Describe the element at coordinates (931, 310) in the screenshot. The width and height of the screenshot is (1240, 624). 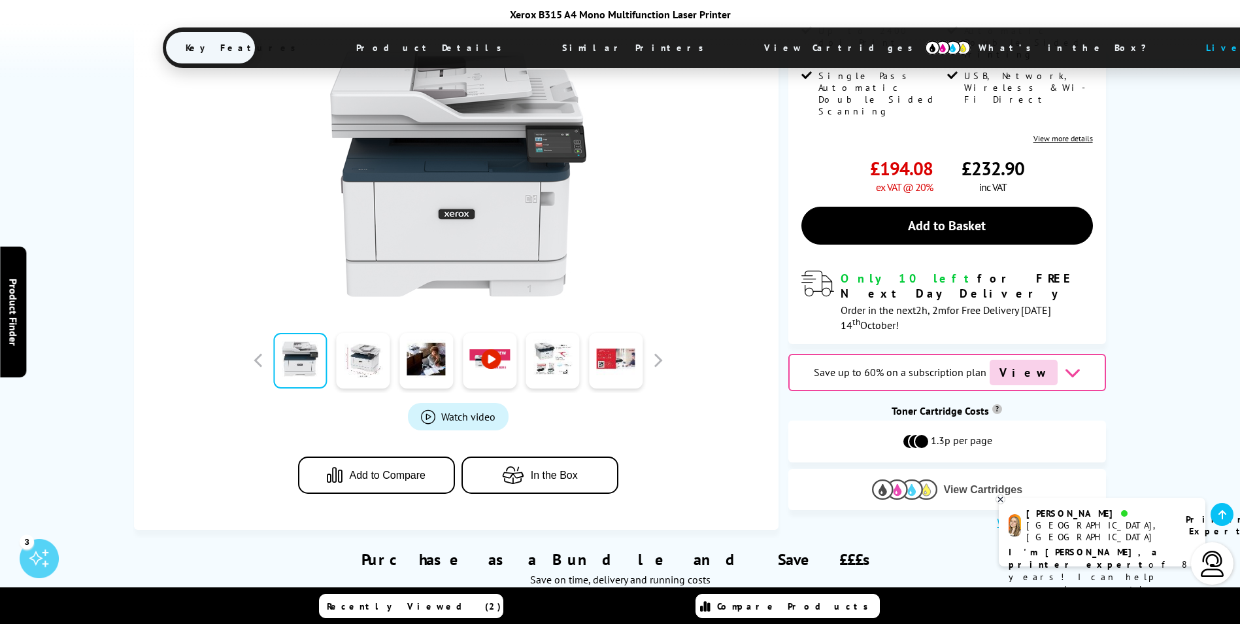
I see `span: 2h, 2m` at that location.